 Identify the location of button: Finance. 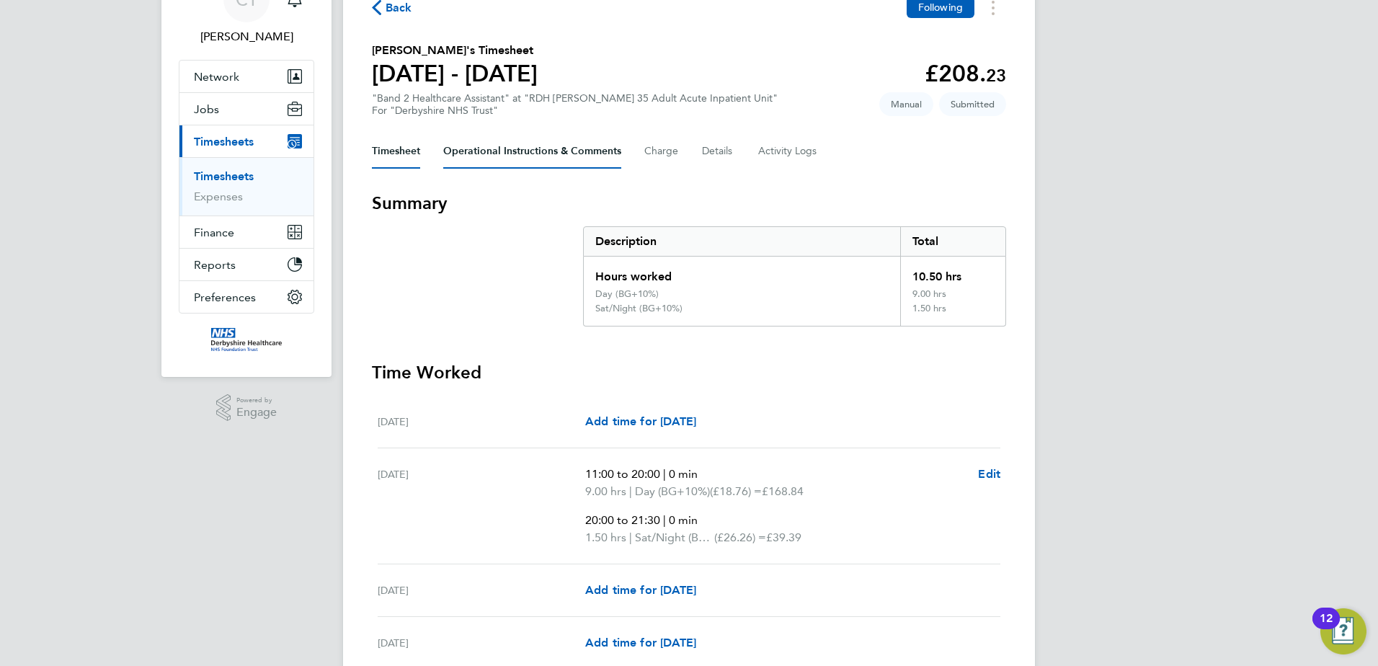
(247, 232).